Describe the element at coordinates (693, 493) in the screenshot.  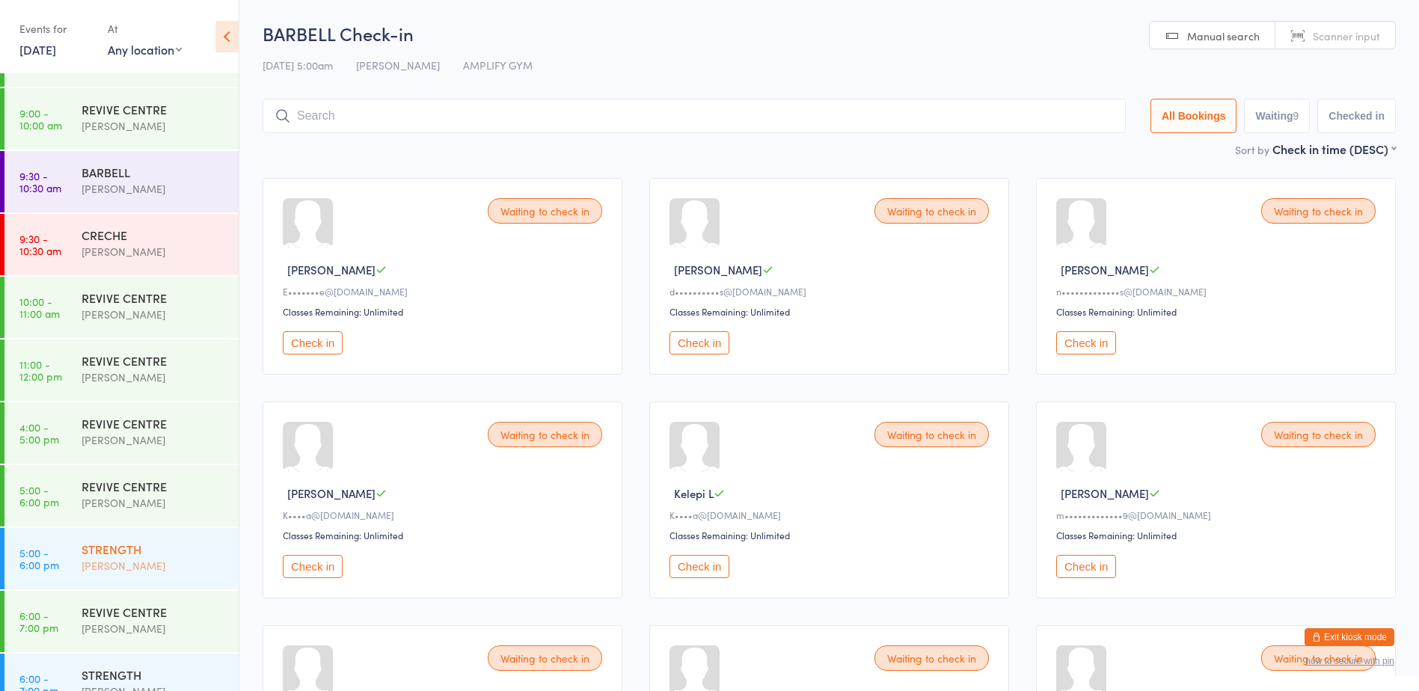
I see `span: Kelepi L` at that location.